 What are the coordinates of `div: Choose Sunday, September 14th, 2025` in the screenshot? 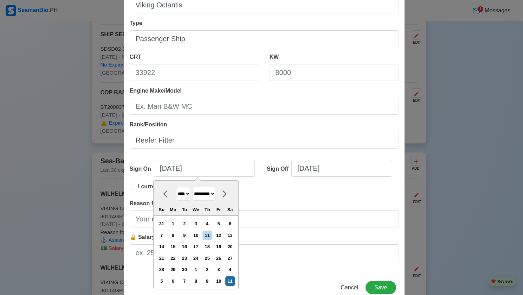 It's located at (161, 246).